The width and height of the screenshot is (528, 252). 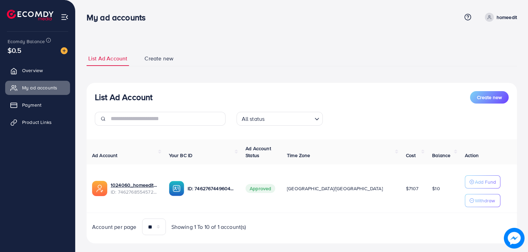 I want to click on span: Showing 1 To 10 of 1 account(s), so click(x=209, y=226).